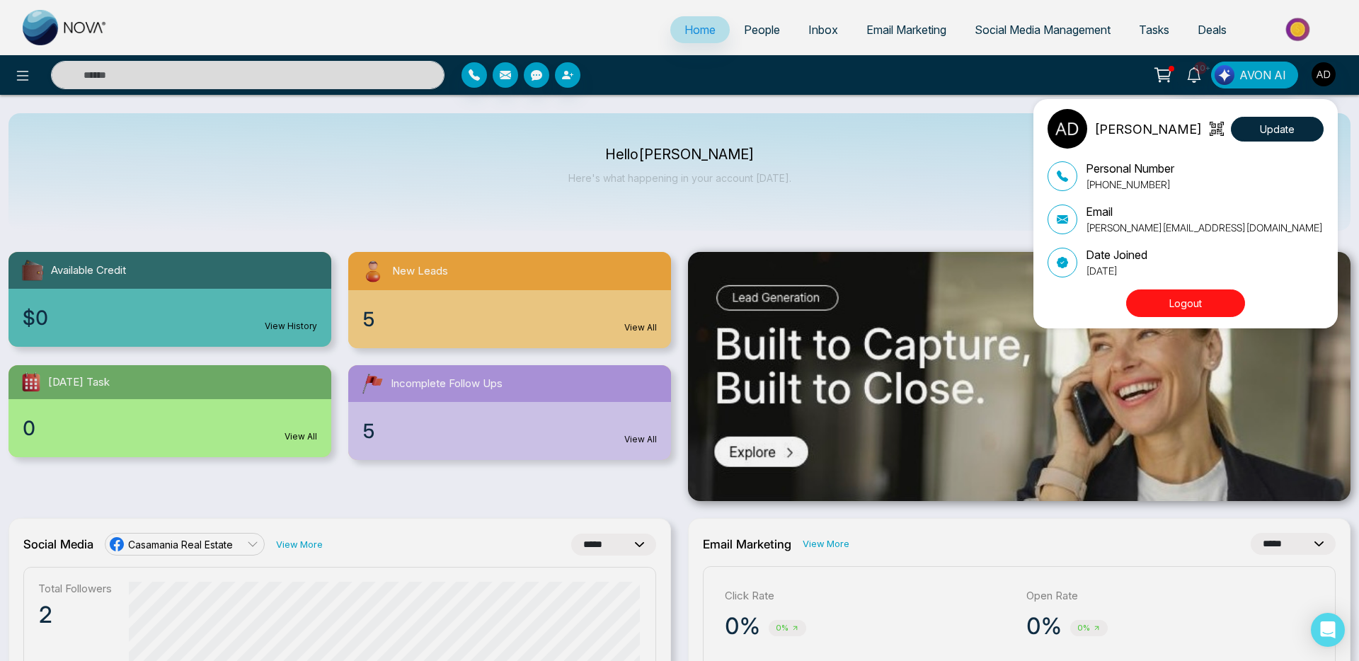  I want to click on button: Update, so click(1277, 129).